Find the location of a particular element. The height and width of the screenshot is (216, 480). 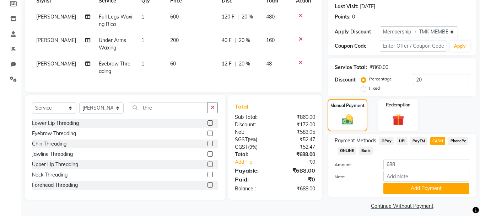

div: Balance : is located at coordinates (252, 188).